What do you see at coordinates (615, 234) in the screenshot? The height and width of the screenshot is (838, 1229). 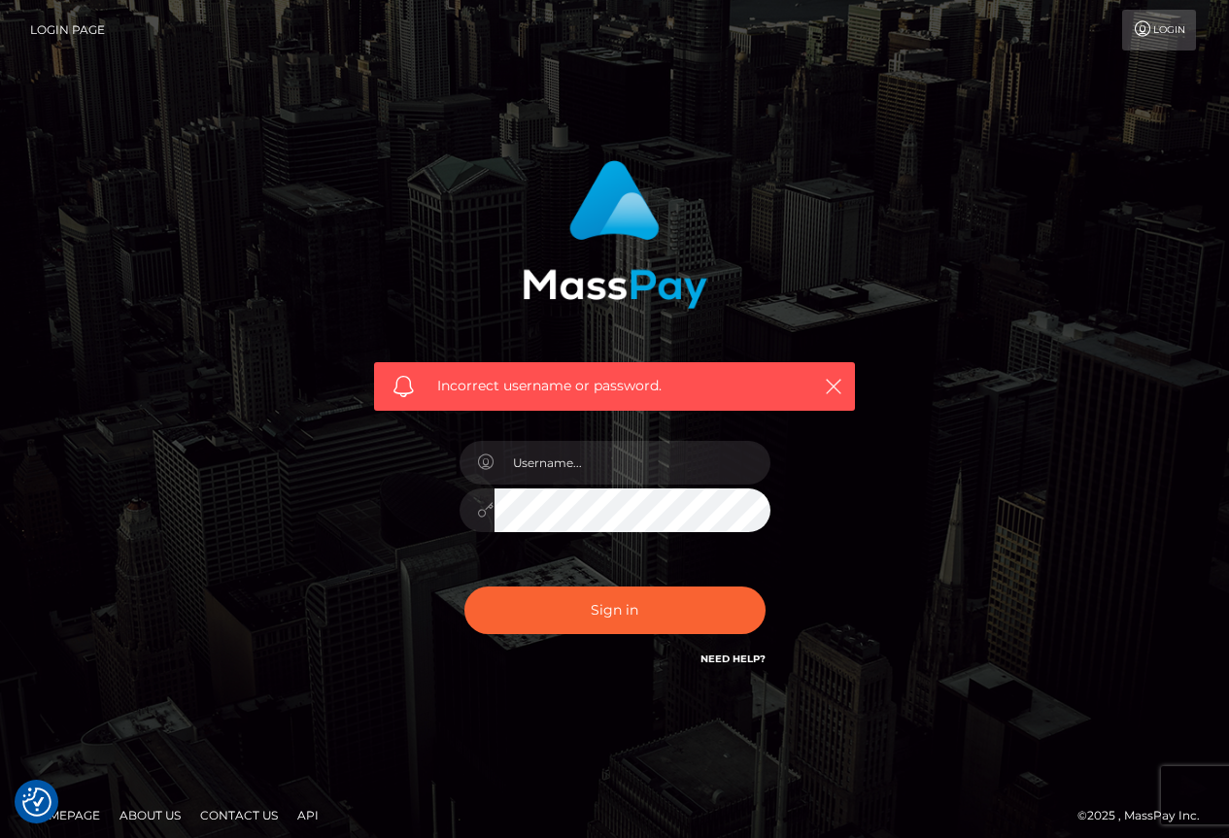 I see `img: MassPay Login` at bounding box center [615, 234].